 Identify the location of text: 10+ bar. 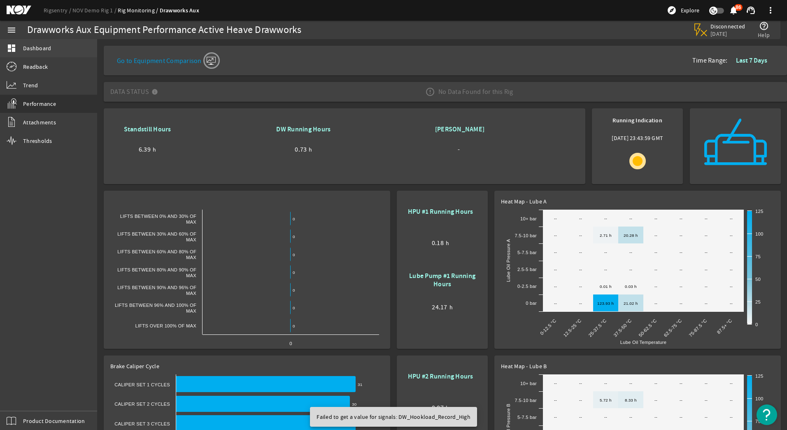
(529, 219).